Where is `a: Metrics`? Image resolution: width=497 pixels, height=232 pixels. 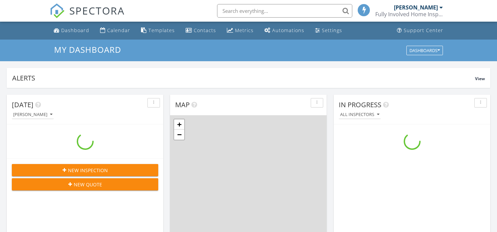
a: Metrics is located at coordinates (240, 30).